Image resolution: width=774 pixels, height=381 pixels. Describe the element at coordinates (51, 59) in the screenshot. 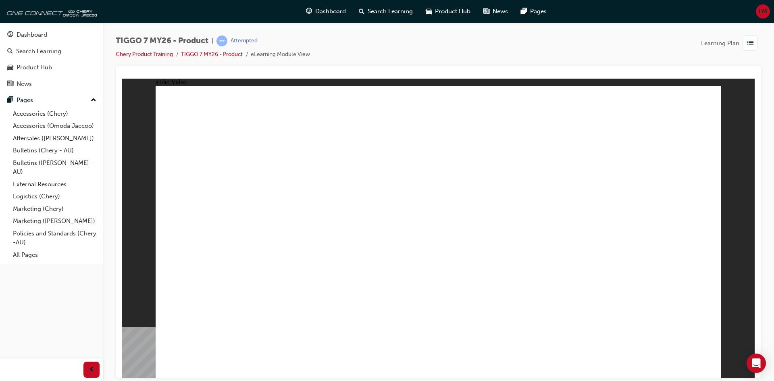

I see `button: DashboardSearch LearningProduct HubNews` at that location.